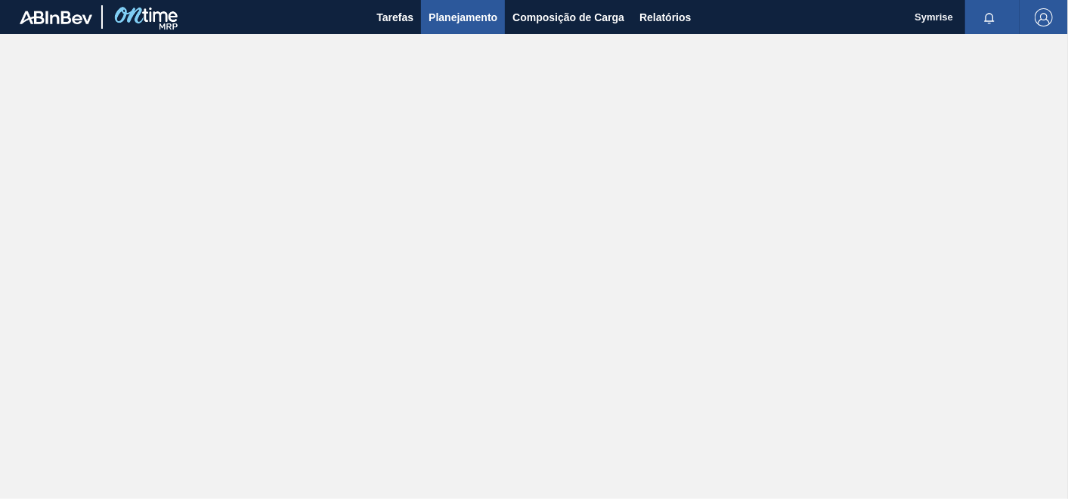  Describe the element at coordinates (665, 17) in the screenshot. I see `span: Relatórios` at that location.